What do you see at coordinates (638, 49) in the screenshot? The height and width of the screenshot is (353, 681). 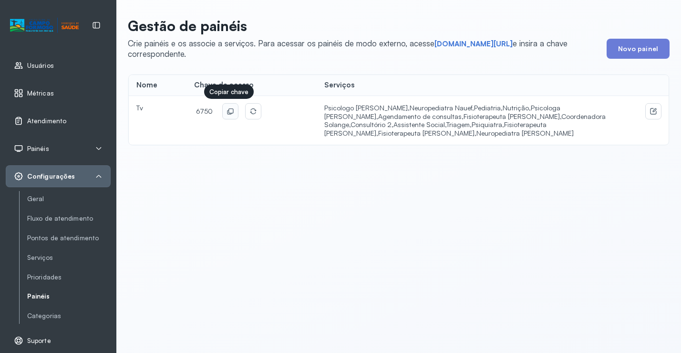 I see `button: Novo painel` at bounding box center [638, 49].